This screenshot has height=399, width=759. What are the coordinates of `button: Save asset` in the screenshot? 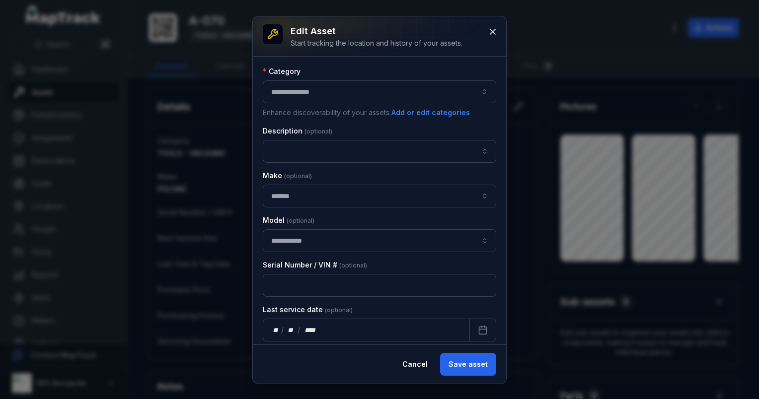 It's located at (468, 364).